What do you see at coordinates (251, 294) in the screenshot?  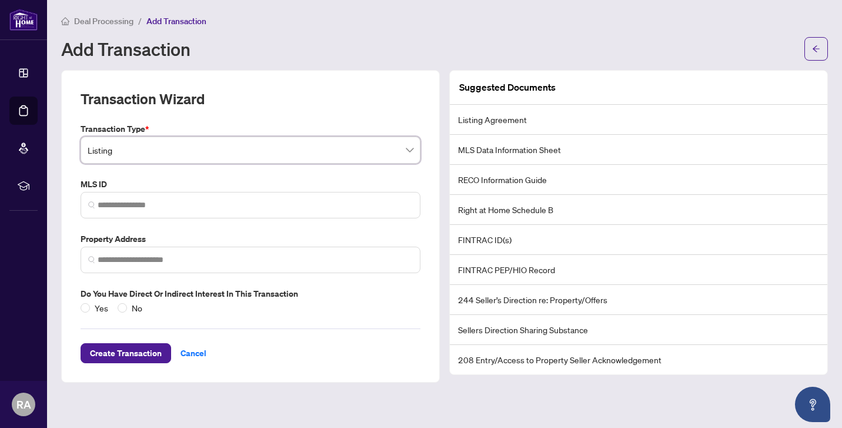 I see `label: Do you have direct or indirect interest in this transaction` at bounding box center [251, 294].